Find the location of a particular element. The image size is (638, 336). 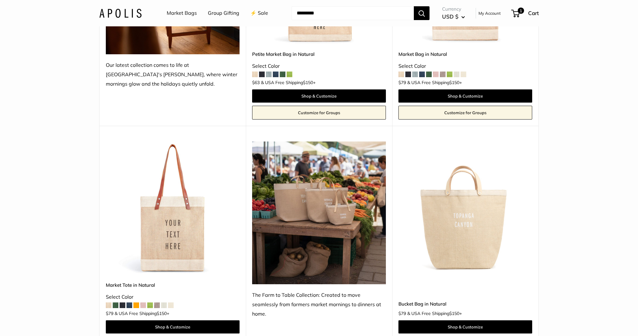

button: USD $ is located at coordinates (453, 17).